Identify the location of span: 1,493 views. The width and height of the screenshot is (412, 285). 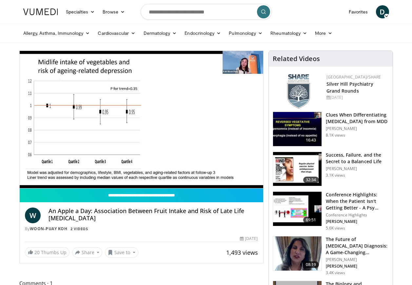
(242, 252).